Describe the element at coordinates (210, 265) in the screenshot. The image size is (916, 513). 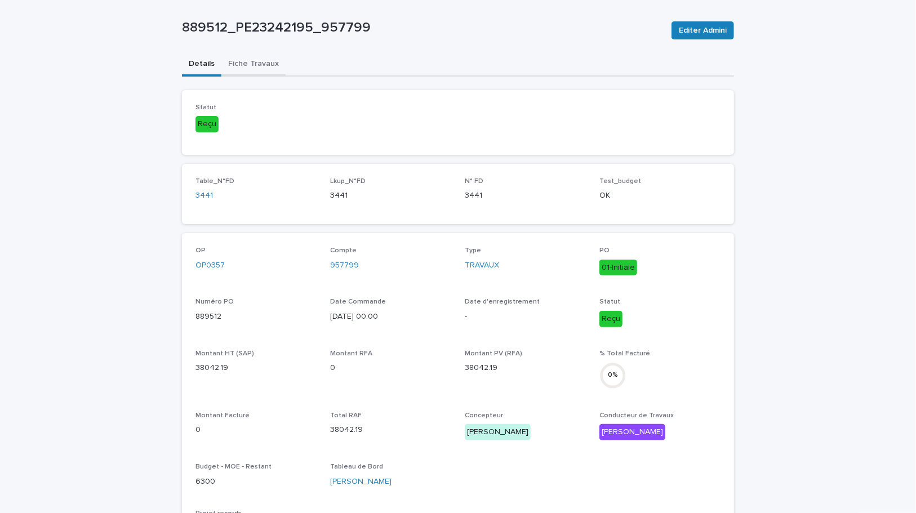
I see `a: OP0357` at that location.